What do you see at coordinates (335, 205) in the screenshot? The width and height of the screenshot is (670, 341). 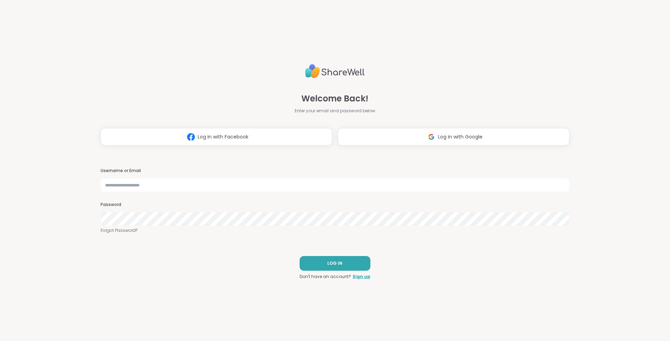 I see `h3: Password` at bounding box center [335, 205].